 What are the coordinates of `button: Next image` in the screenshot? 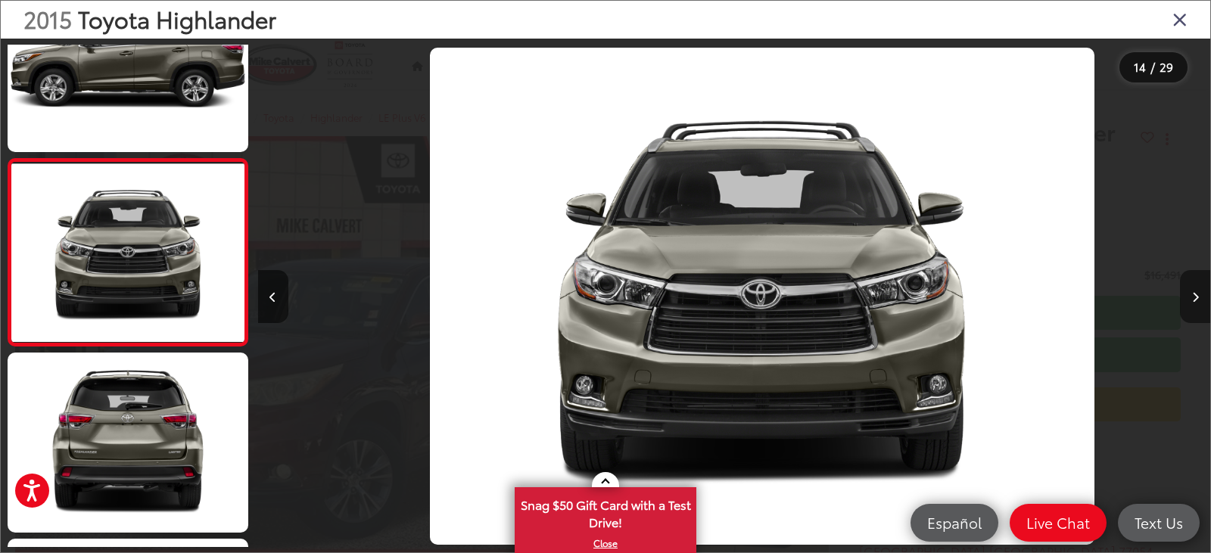 It's located at (1195, 297).